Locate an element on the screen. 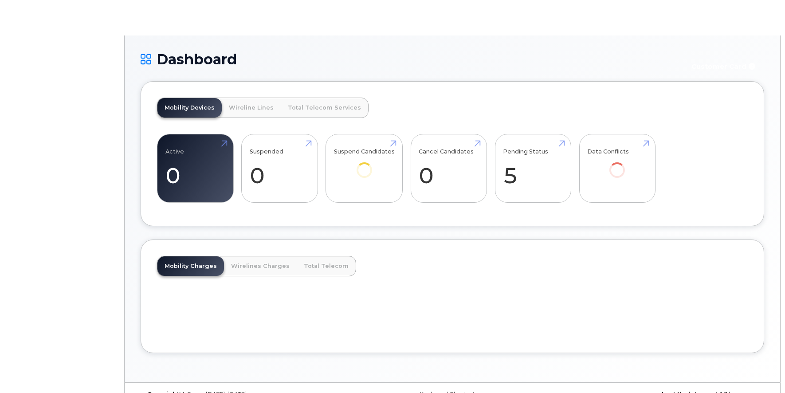  a: Total Telecom is located at coordinates (326, 266).